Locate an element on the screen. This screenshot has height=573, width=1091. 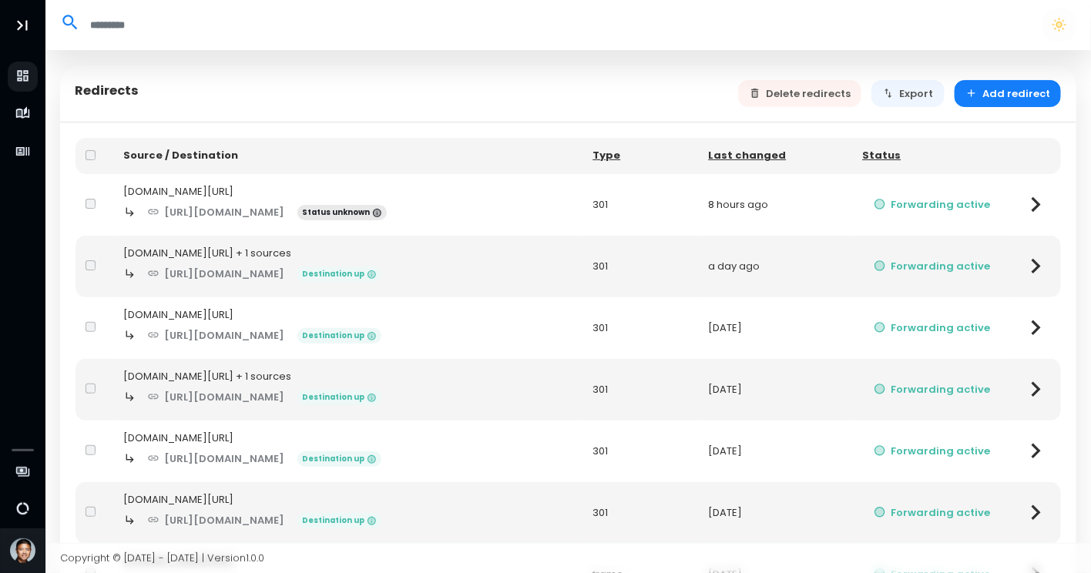
span: Status unknown is located at coordinates (342, 213).